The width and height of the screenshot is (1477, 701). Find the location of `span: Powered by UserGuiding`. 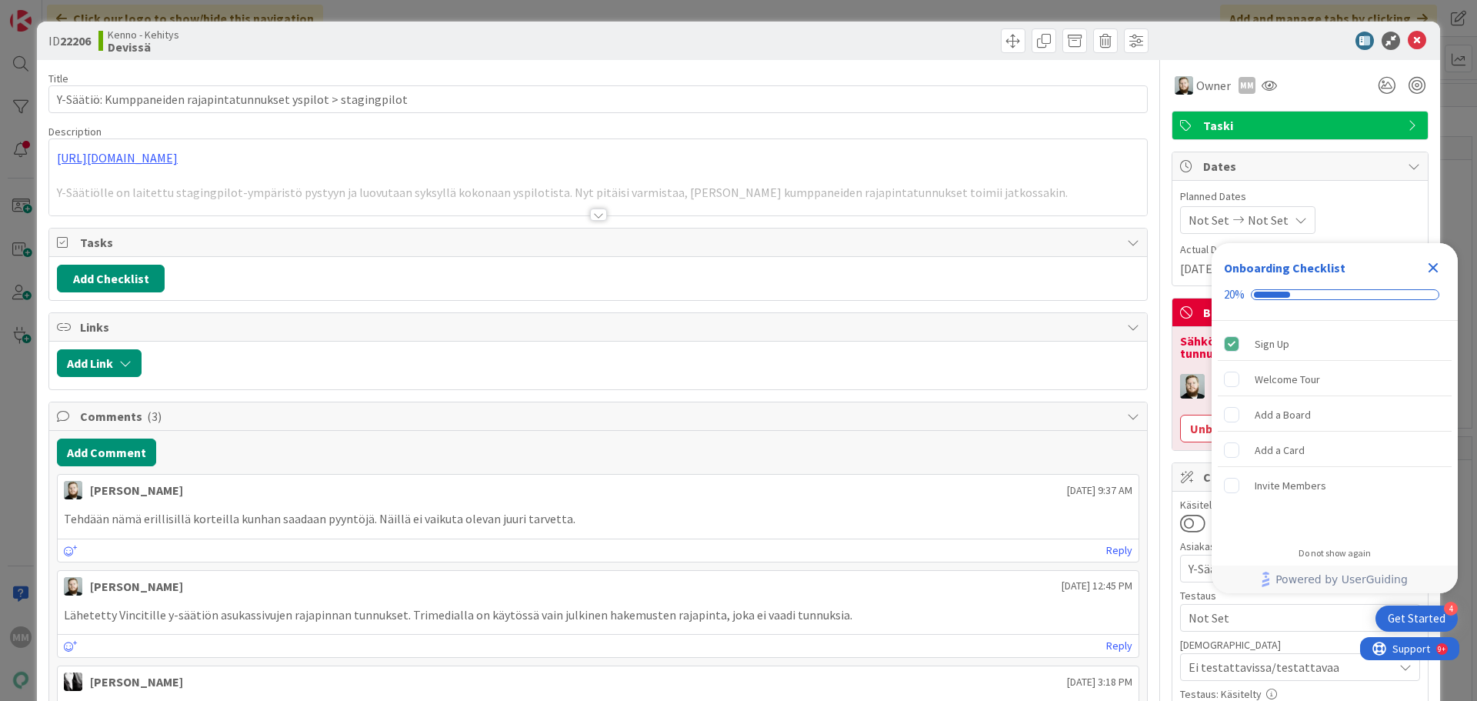

span: Powered by UserGuiding is located at coordinates (1342, 579).